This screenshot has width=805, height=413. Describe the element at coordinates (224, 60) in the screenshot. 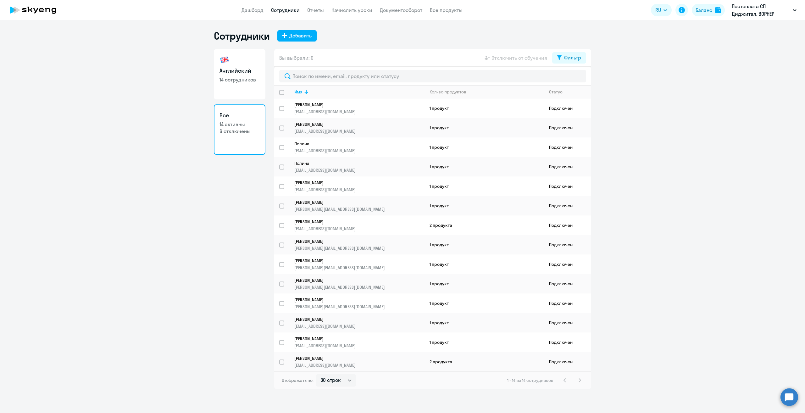

I see `img: english` at that location.